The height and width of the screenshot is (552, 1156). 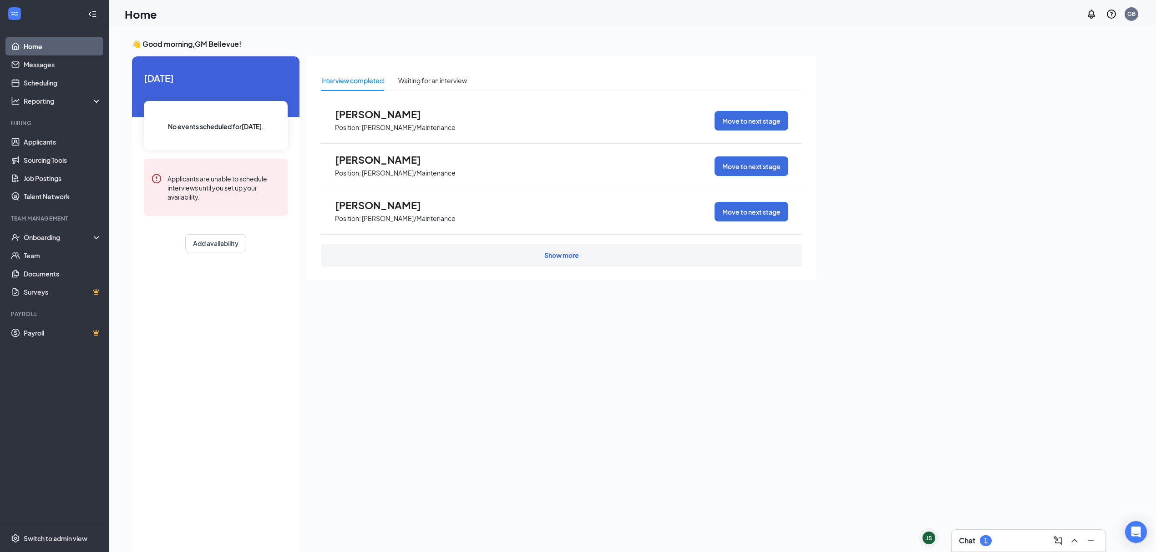 I want to click on svg: Analysis, so click(x=15, y=101).